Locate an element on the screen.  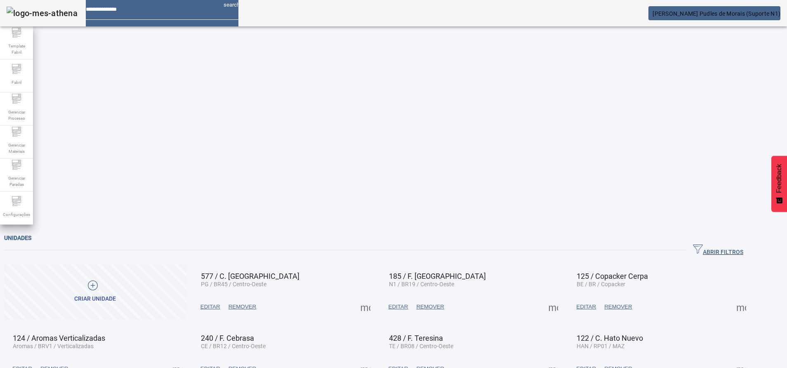
span: 125 / Copacker Cerpa is located at coordinates (612, 276).